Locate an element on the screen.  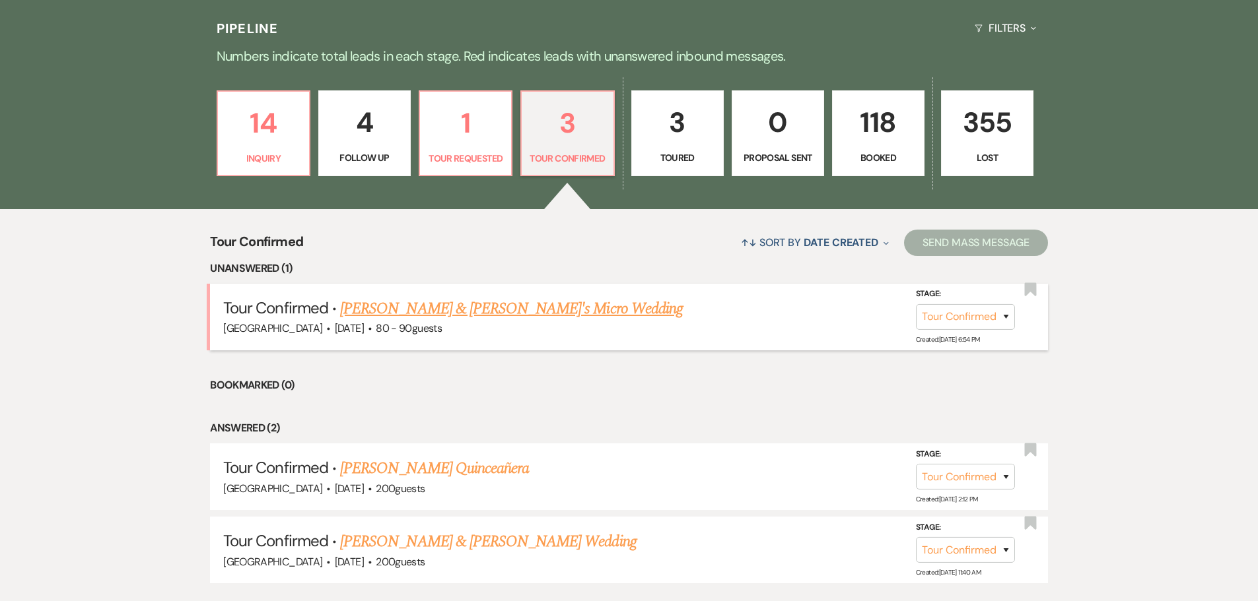
a: 1Tour Requested is located at coordinates (465, 133).